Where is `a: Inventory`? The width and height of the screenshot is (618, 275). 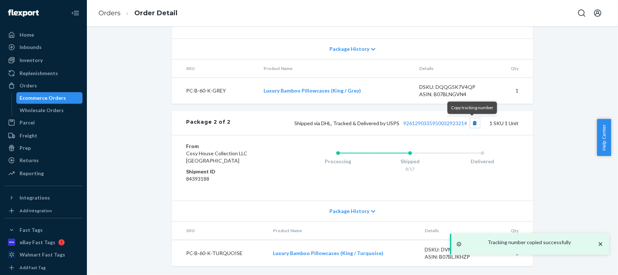
a: Inventory is located at coordinates (43, 60).